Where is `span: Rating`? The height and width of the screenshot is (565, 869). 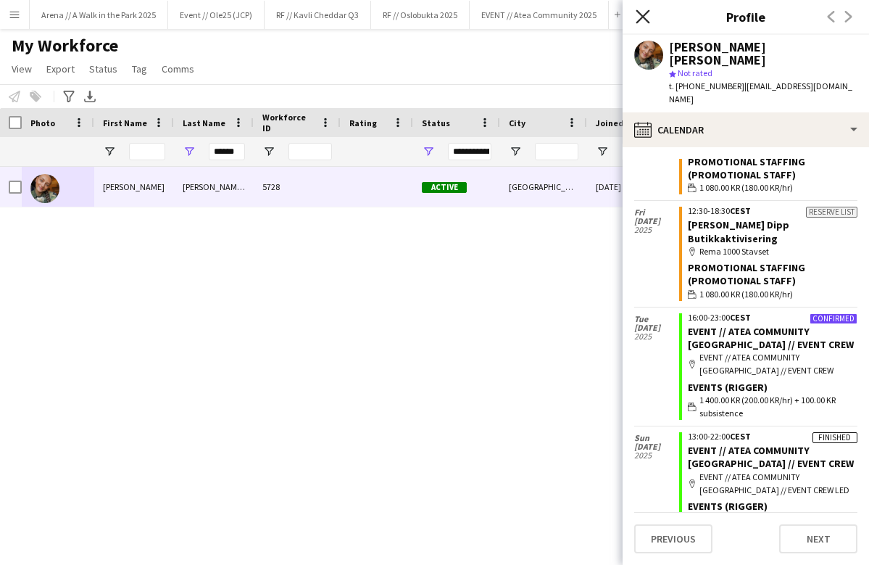
span: Rating is located at coordinates (363, 123).